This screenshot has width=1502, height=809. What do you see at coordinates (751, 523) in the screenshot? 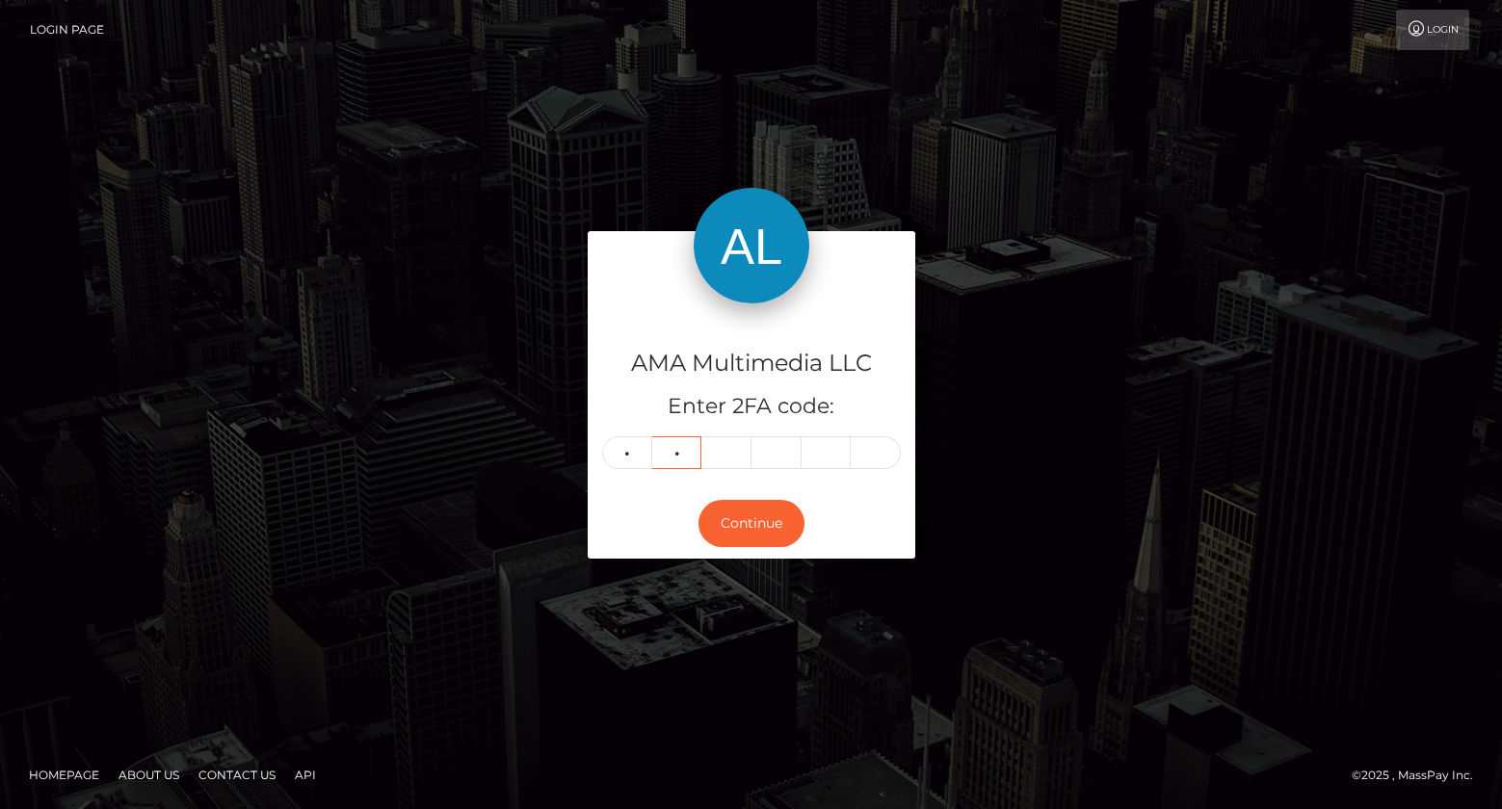
I see `button: Continue` at bounding box center [751, 523].